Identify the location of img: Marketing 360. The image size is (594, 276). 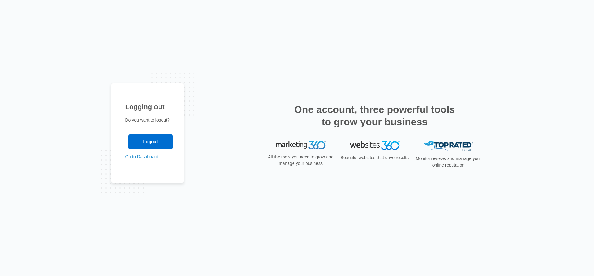
(301, 145).